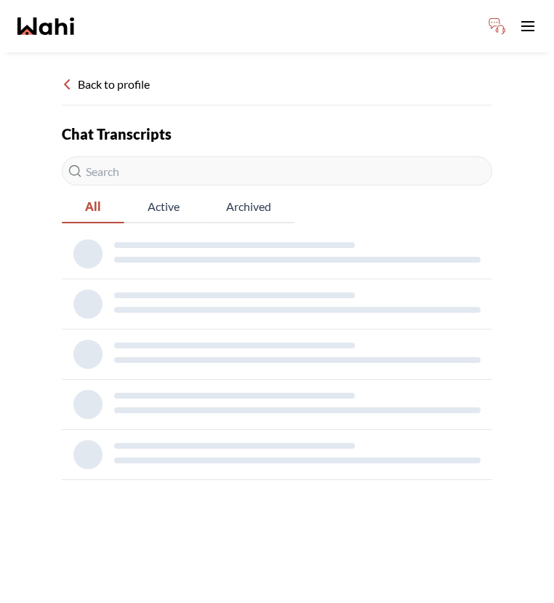 The height and width of the screenshot is (603, 554). Describe the element at coordinates (164, 207) in the screenshot. I see `span: Active` at that location.